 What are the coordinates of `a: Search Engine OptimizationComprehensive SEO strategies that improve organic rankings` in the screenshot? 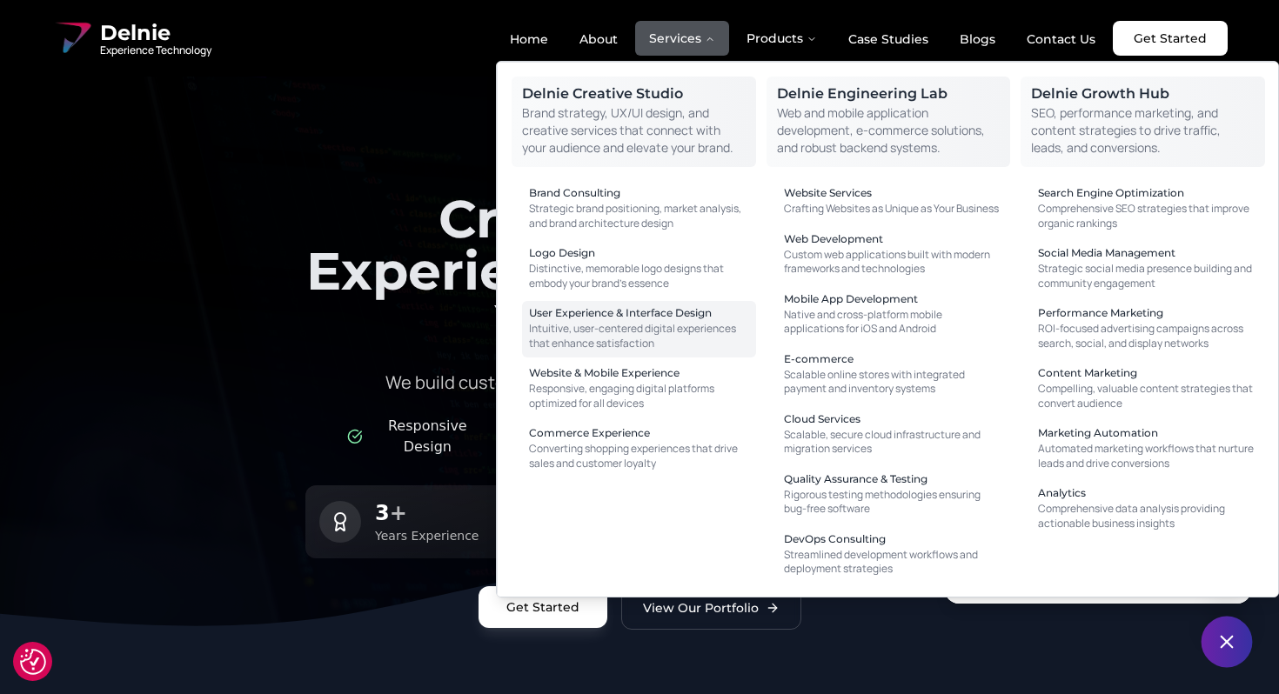 It's located at (1148, 209).